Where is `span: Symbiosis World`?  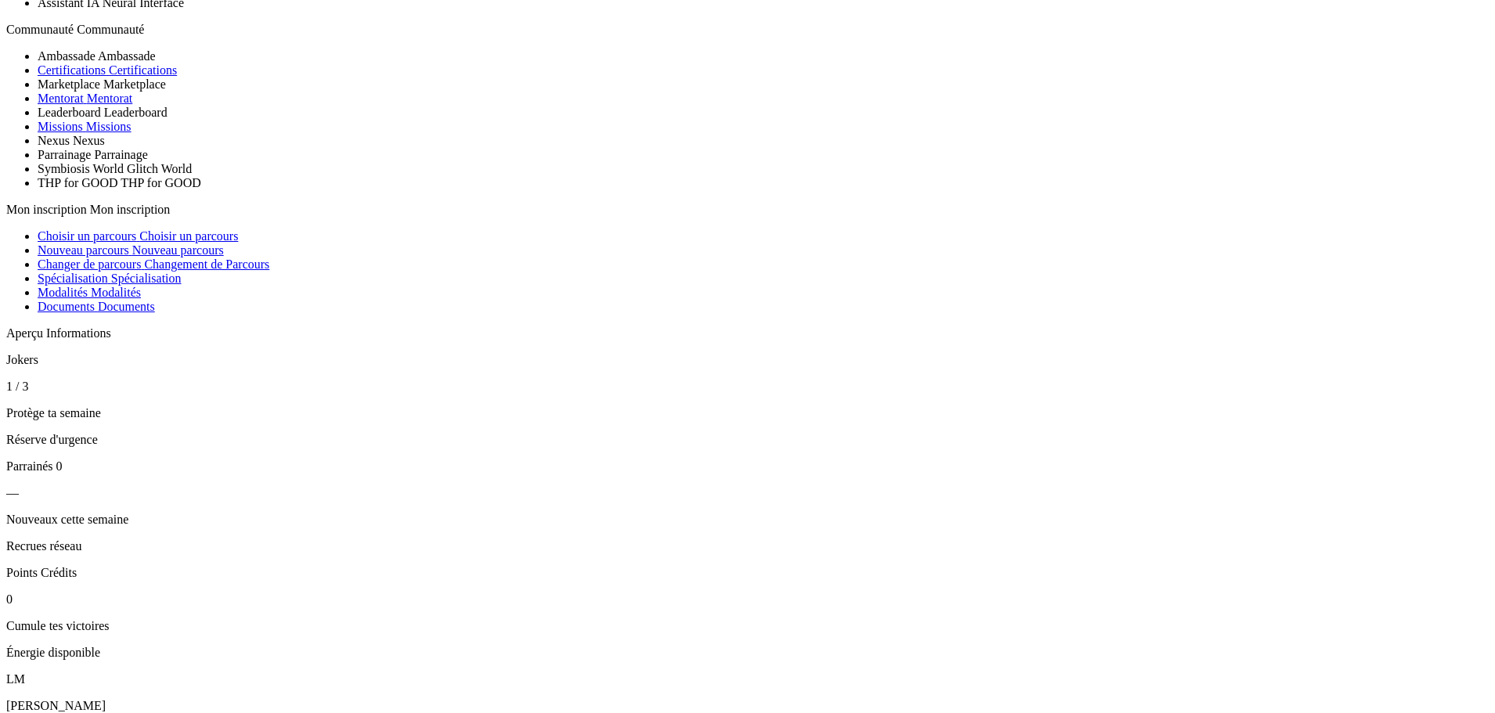 span: Symbiosis World is located at coordinates (81, 168).